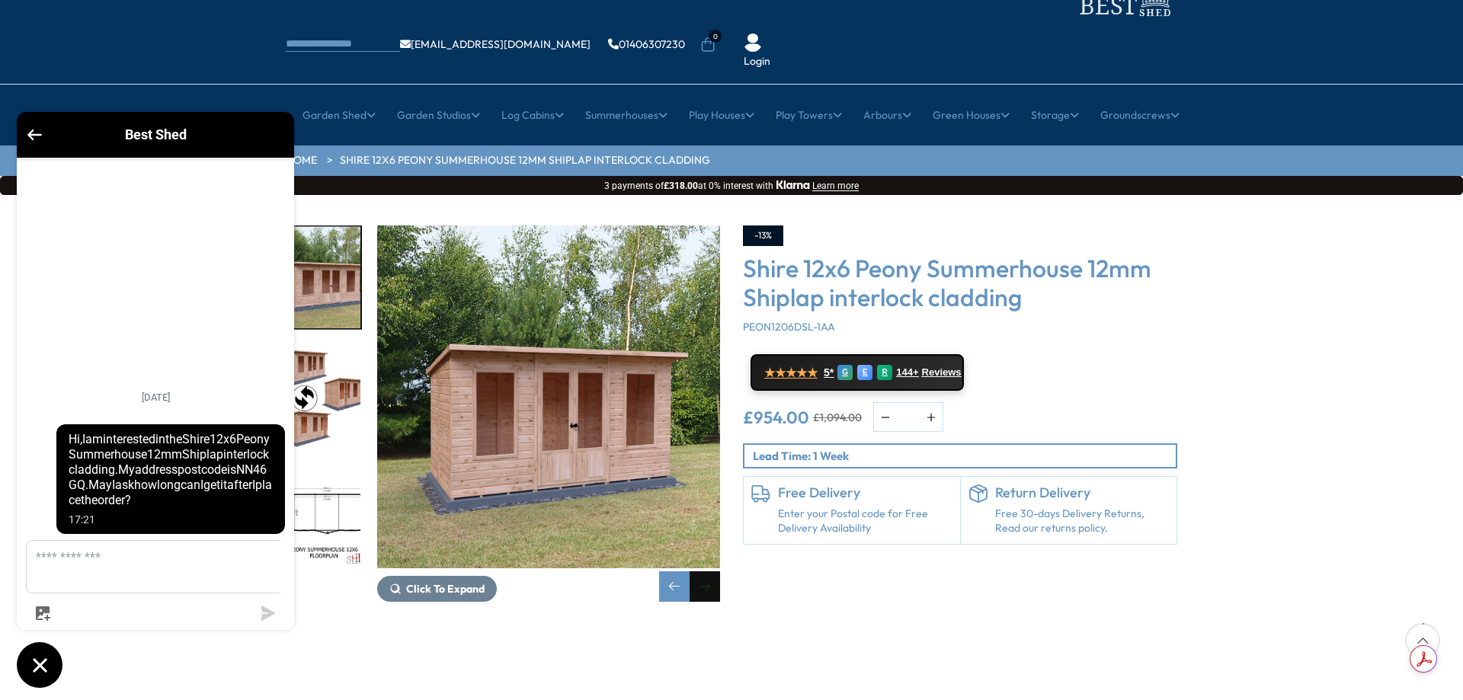 The width and height of the screenshot is (1463, 700). I want to click on del: £1,094.00, so click(838, 418).